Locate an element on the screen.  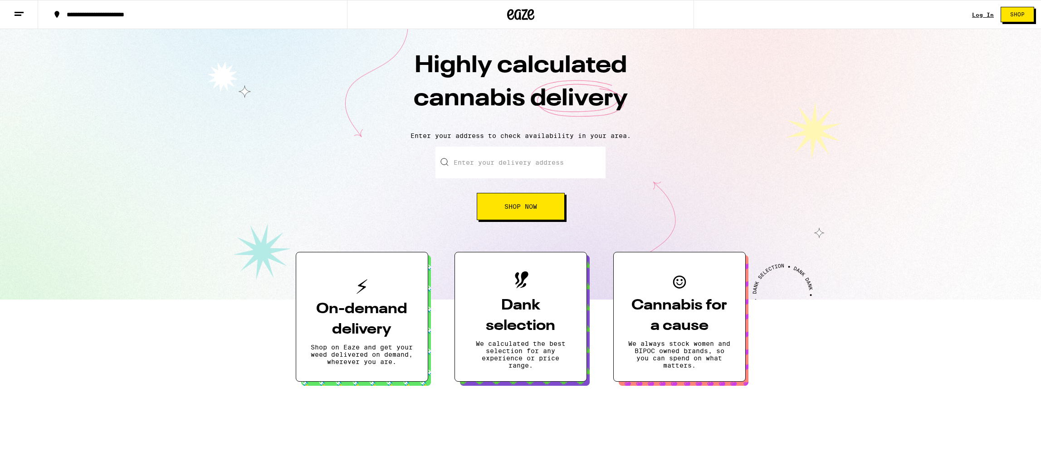
p: Enter your address to check availability in your area. is located at coordinates (520, 136).